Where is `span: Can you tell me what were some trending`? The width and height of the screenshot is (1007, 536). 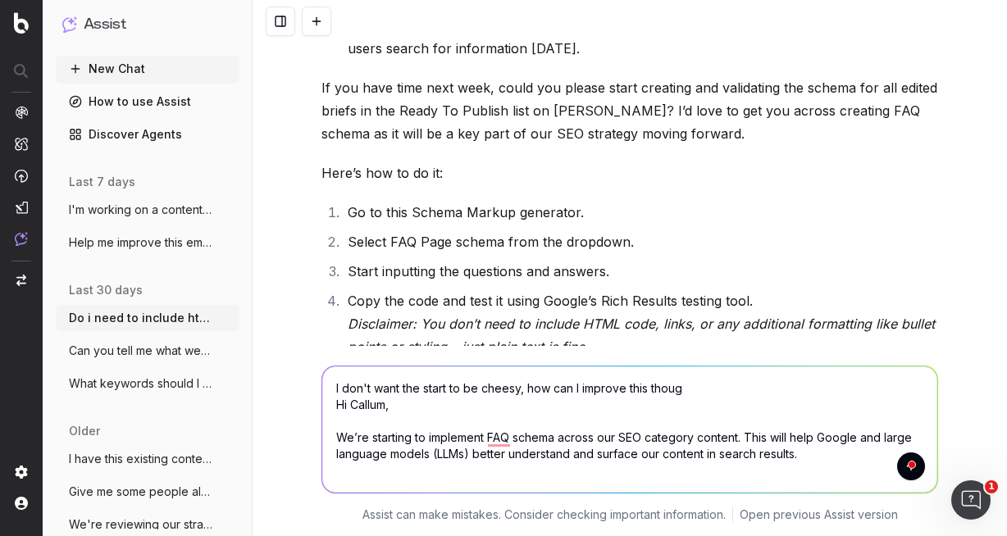 span: Can you tell me what were some trending is located at coordinates (141, 351).